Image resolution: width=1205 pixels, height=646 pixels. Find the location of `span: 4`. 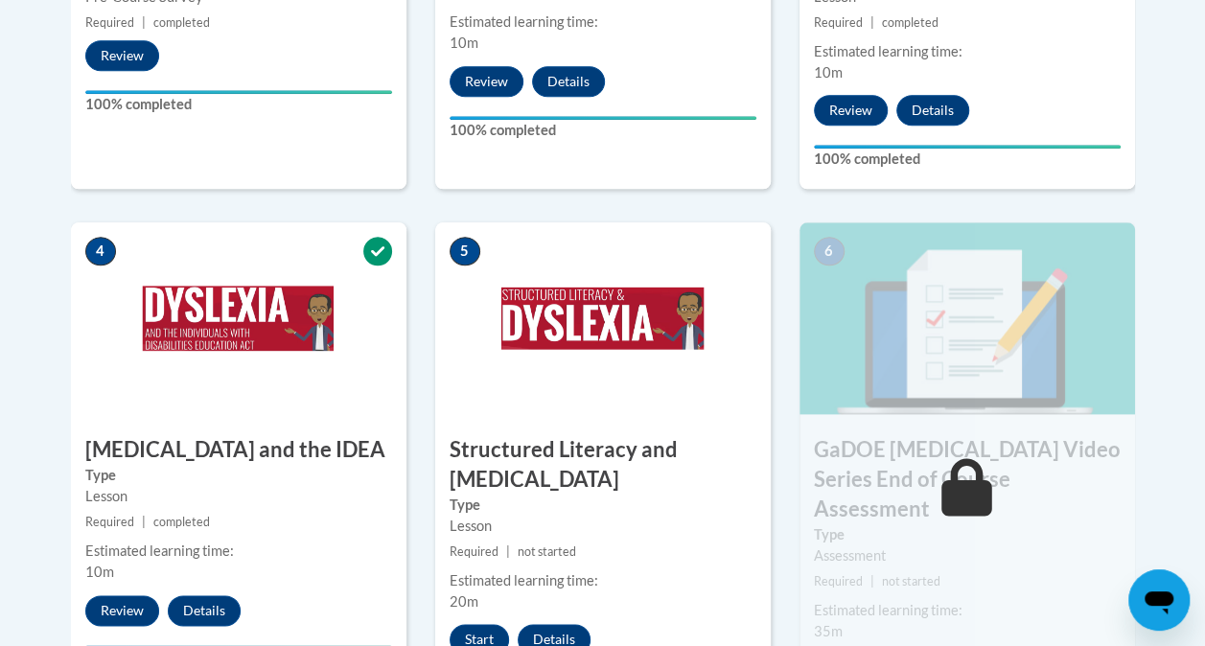

span: 4 is located at coordinates (101, 251).